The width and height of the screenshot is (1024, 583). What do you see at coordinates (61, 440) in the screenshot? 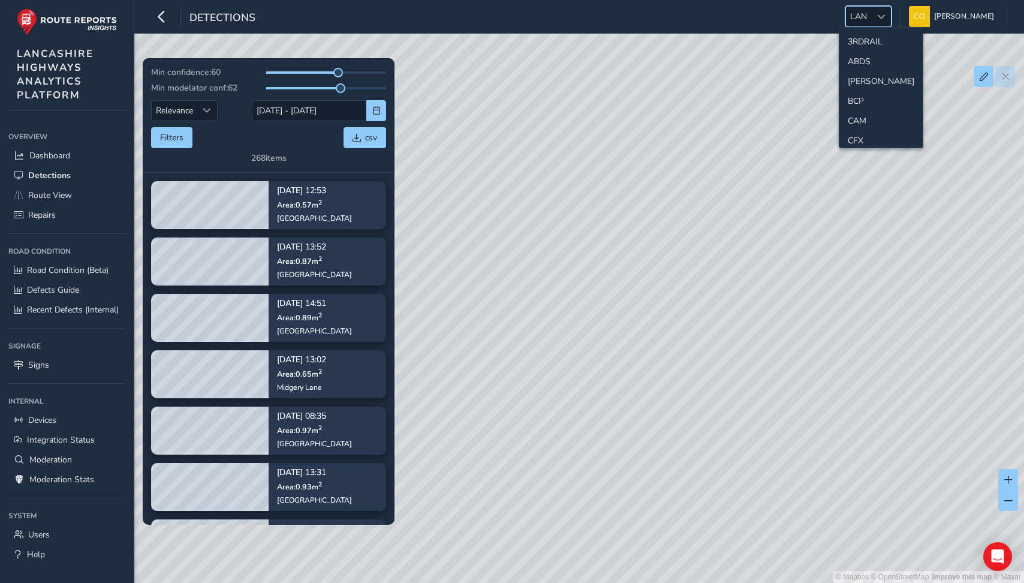
I see `span: Integration Status` at bounding box center [61, 440].